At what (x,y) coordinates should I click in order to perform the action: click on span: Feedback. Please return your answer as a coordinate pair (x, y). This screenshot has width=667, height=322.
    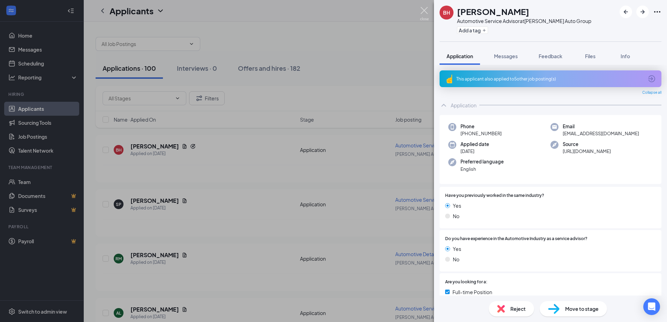
    Looking at the image, I should click on (551, 56).